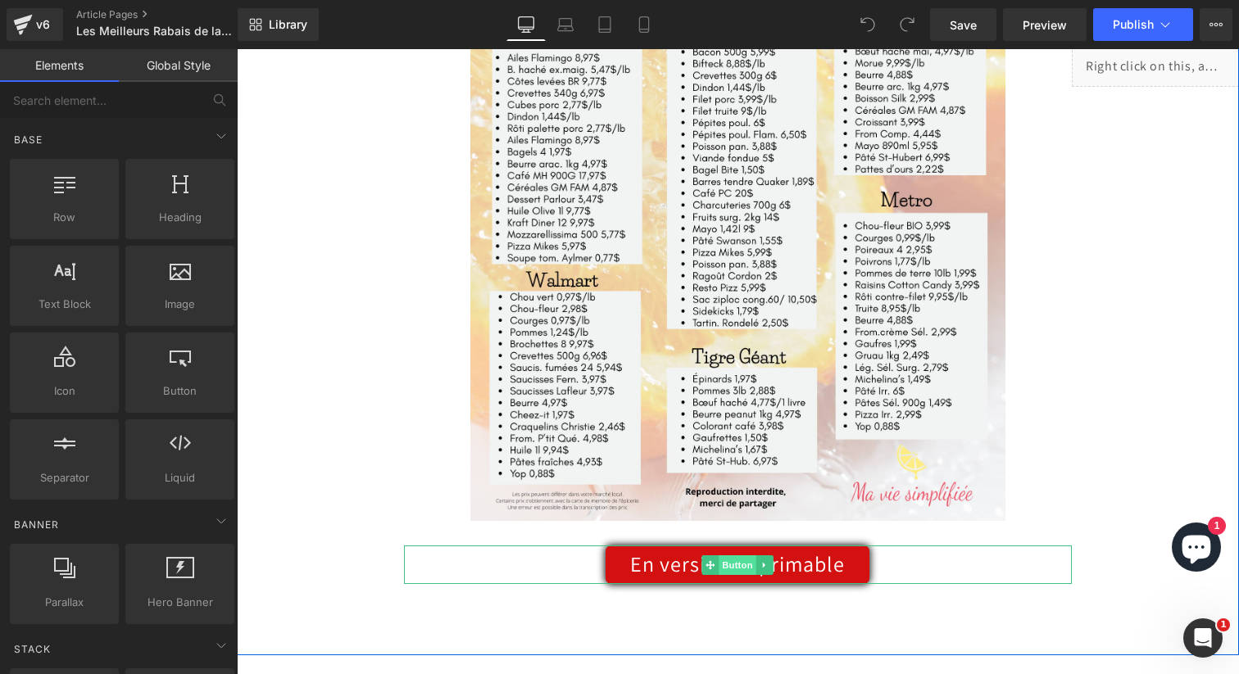 The image size is (1239, 674). I want to click on a: Article Pages, so click(170, 15).